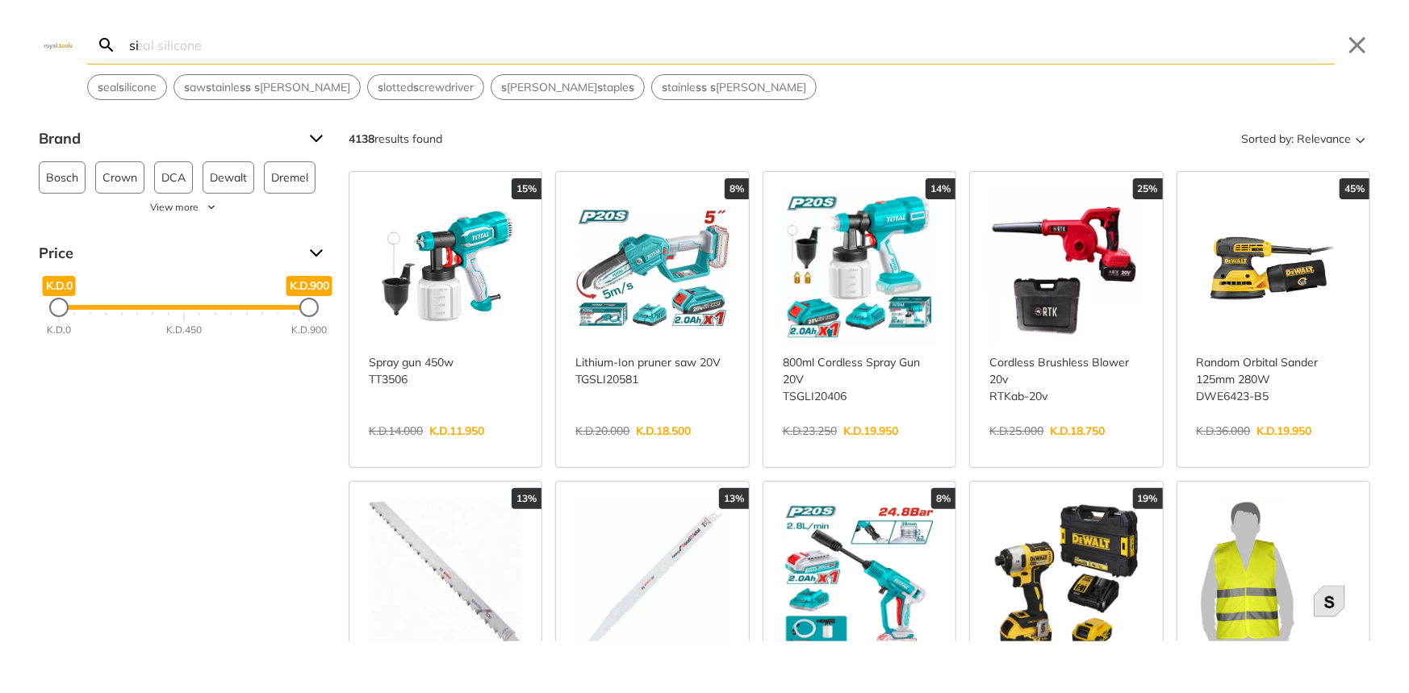 The image size is (1409, 693). I want to click on input: Search…, so click(730, 44).